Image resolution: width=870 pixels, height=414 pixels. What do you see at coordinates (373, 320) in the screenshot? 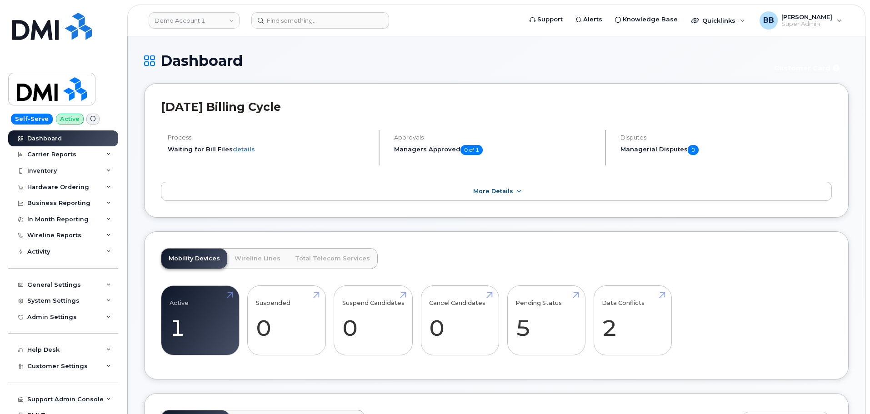
I see `a: Suspend Candidates 0` at bounding box center [373, 320].